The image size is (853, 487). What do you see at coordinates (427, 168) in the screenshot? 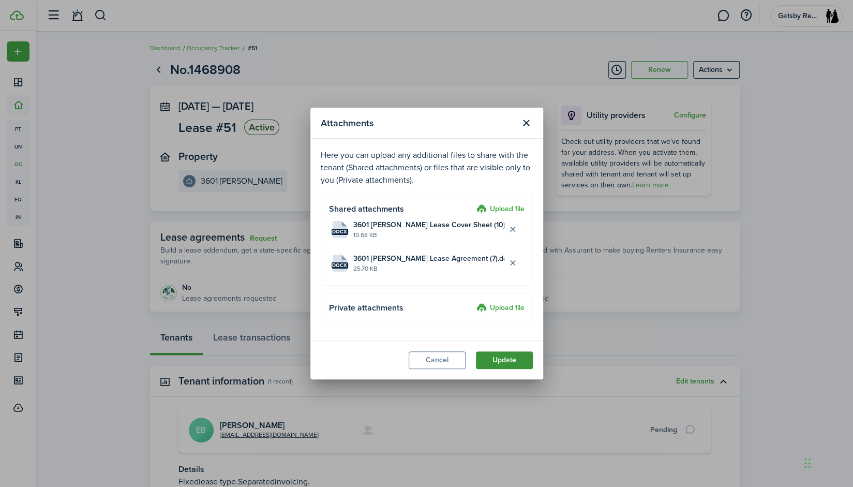
I see `p: Here you can upload any additional files to share with the tenant (Shared attachments) or files t...` at bounding box center [427, 168].